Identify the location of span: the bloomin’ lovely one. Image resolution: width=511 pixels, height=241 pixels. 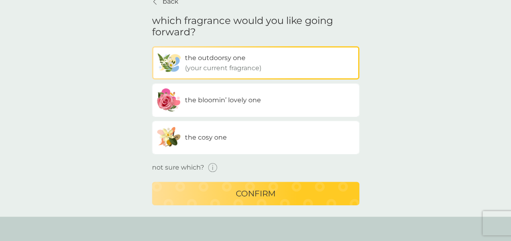
(223, 100).